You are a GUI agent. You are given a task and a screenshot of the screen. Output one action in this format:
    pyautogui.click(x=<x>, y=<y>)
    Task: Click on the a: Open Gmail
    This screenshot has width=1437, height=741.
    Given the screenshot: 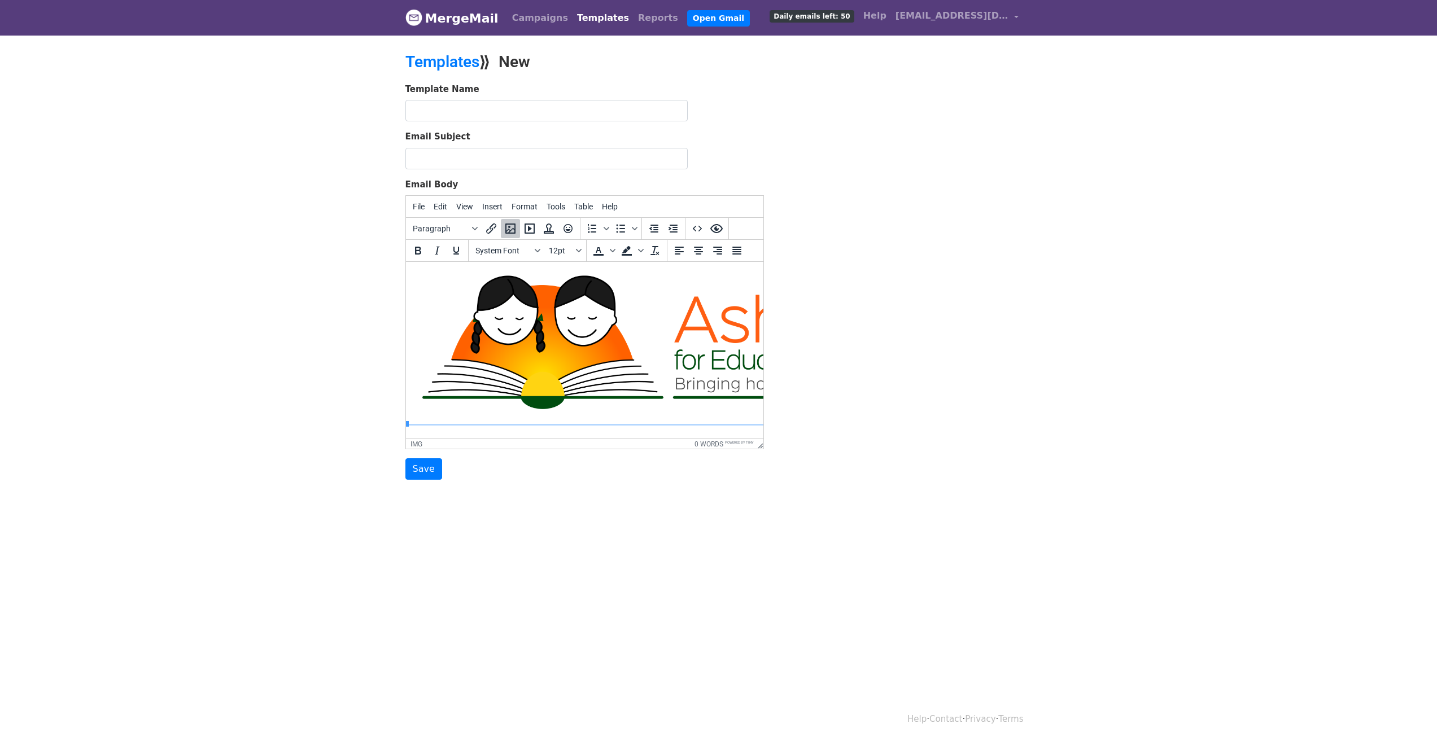 What is the action you would take?
    pyautogui.click(x=718, y=18)
    